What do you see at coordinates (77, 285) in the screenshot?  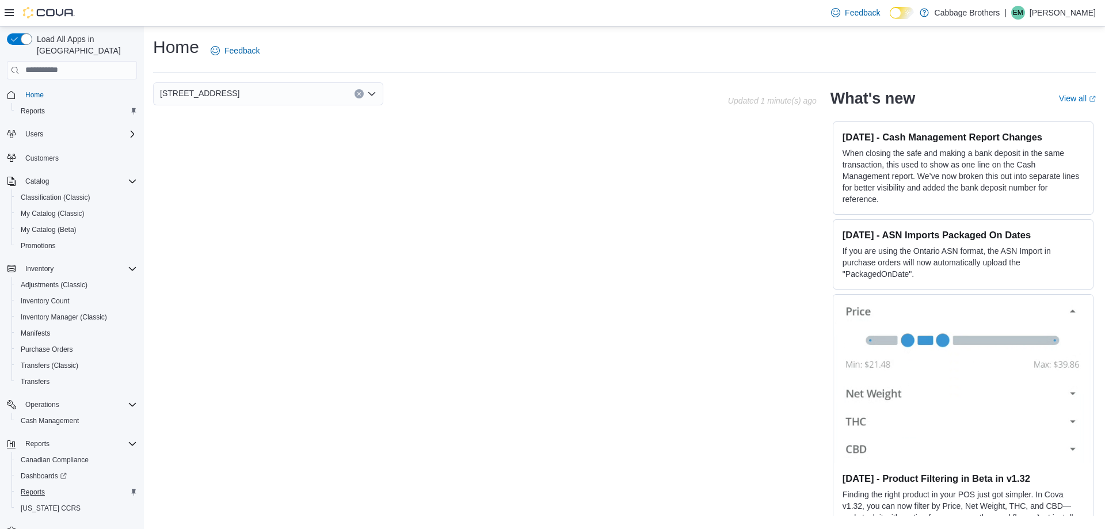 I see `button: Adjustments (Classic)` at bounding box center [77, 285].